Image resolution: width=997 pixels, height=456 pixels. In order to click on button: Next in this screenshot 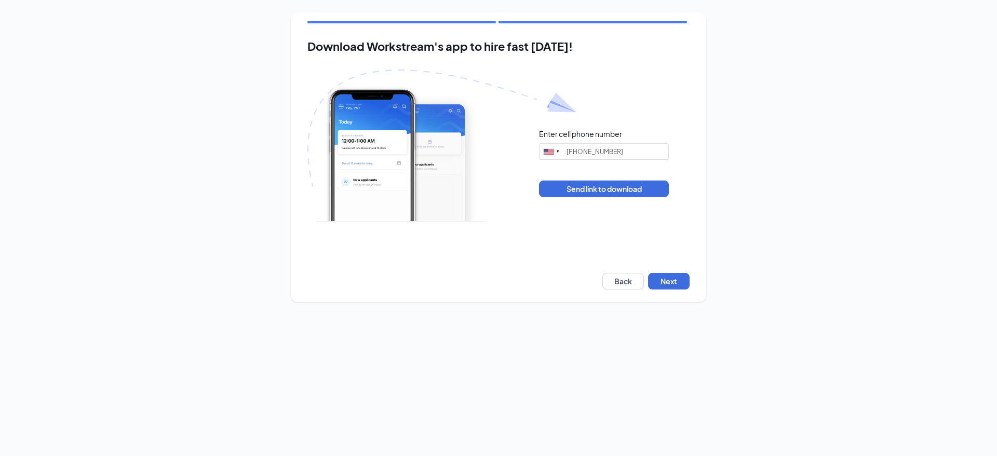, I will do `click(669, 281)`.